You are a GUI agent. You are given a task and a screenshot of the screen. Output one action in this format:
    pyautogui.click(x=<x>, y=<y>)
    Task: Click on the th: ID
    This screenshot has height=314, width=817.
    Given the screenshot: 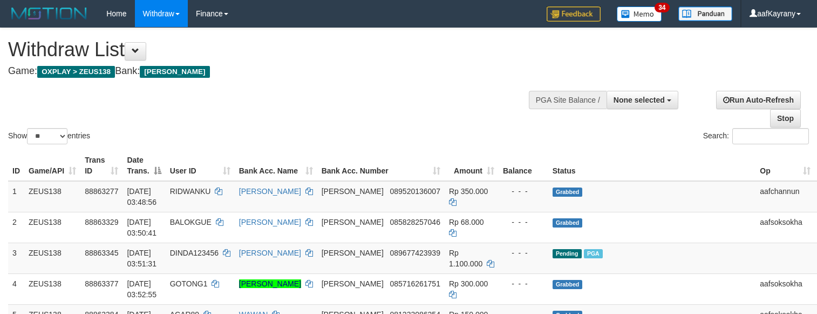 What is the action you would take?
    pyautogui.click(x=16, y=165)
    